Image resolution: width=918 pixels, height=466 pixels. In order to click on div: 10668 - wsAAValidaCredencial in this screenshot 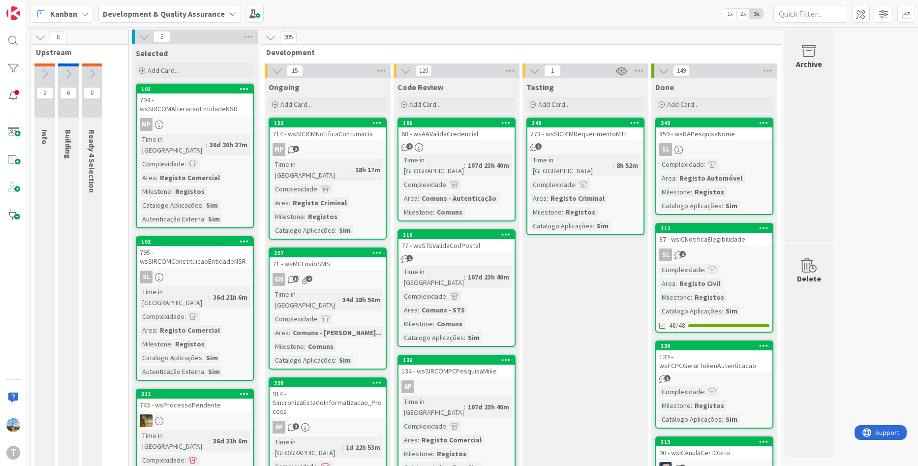, I will do `click(457, 129)`.